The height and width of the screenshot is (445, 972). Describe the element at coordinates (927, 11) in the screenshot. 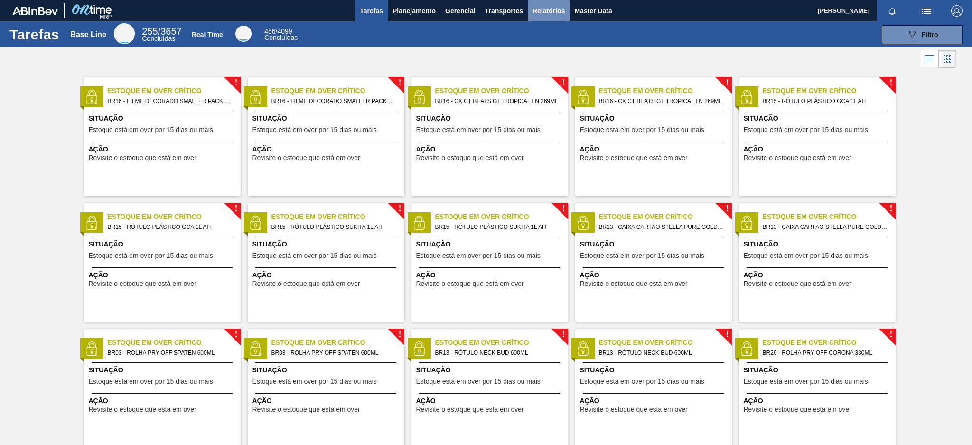

I see `img: userActions` at that location.